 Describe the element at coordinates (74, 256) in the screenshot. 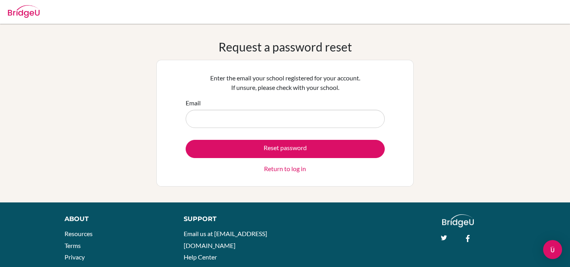

I see `a: Privacy` at that location.